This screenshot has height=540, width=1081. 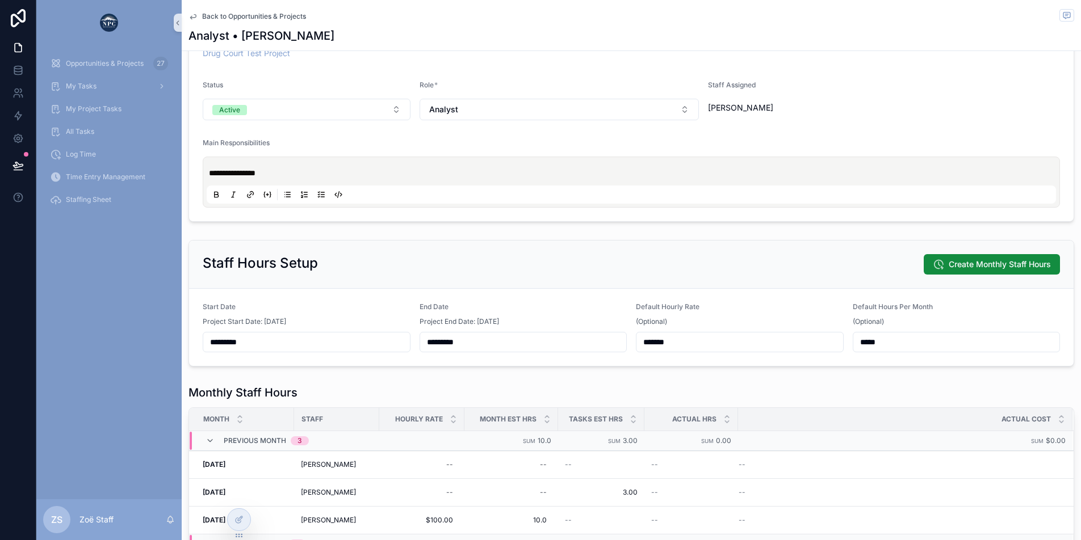 I want to click on span: Hourly Rate, so click(x=419, y=419).